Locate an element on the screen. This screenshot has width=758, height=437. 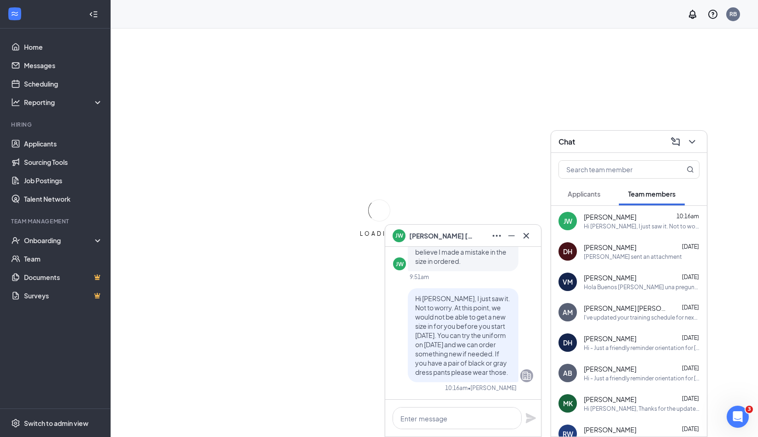
h3: Chat is located at coordinates (567, 142).